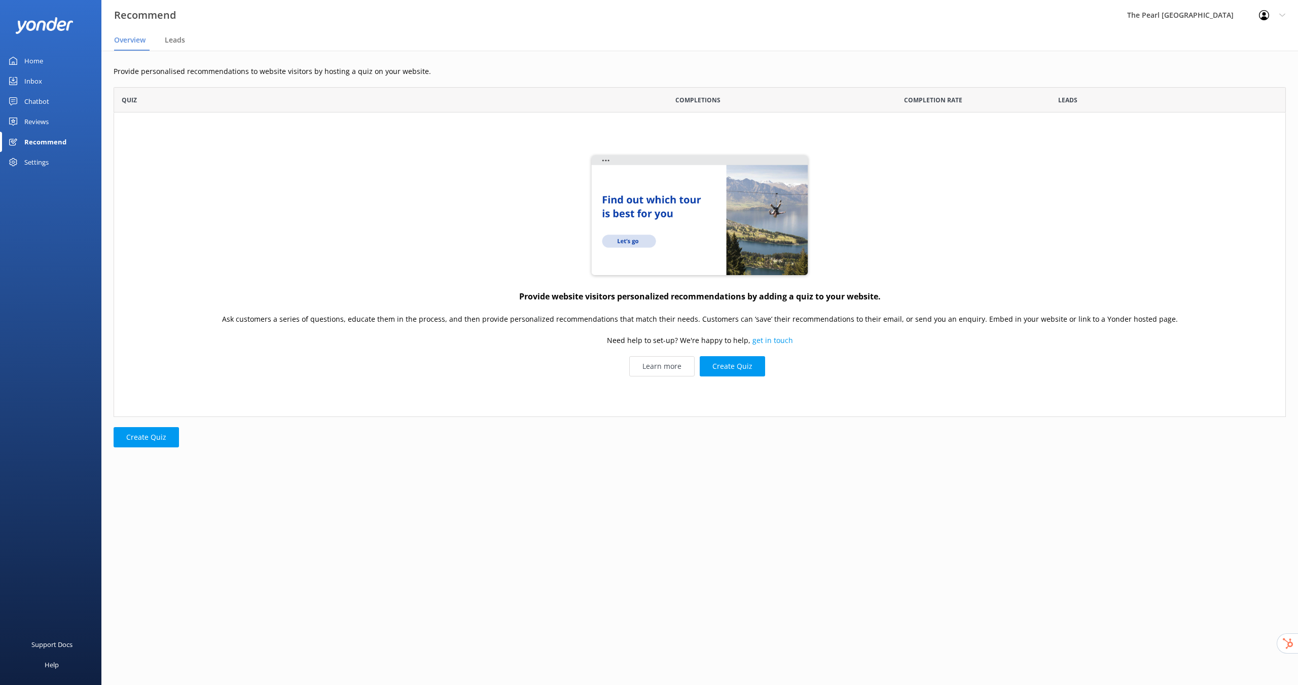 Image resolution: width=1298 pixels, height=685 pixels. I want to click on h4: Provide website visitors personalized recommendations by adding a quiz to your website., so click(700, 297).